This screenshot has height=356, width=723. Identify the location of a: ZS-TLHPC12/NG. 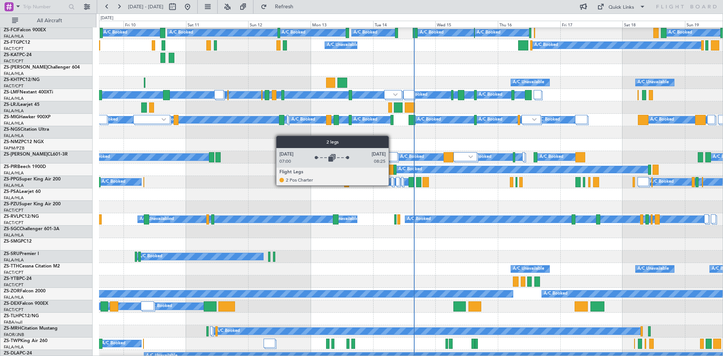
(21, 316).